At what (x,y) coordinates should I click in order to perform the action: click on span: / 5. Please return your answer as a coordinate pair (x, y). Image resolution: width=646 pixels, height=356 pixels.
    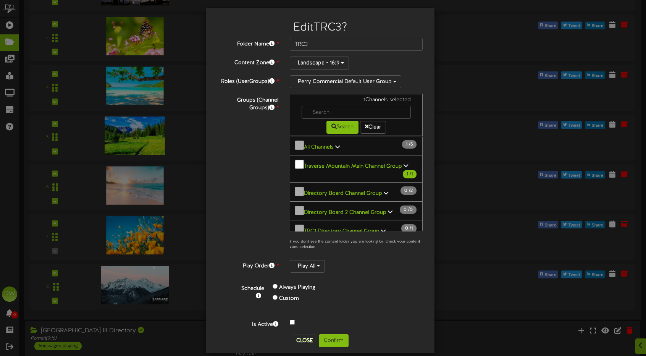
    Looking at the image, I should click on (409, 144).